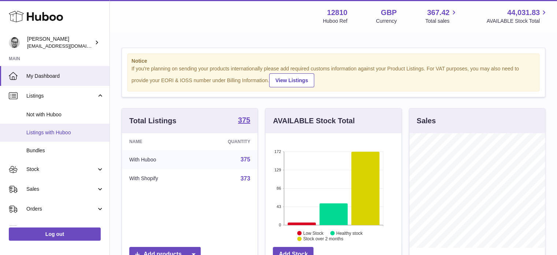 The width and height of the screenshot is (557, 255). Describe the element at coordinates (226, 141) in the screenshot. I see `th: Quantity` at that location.